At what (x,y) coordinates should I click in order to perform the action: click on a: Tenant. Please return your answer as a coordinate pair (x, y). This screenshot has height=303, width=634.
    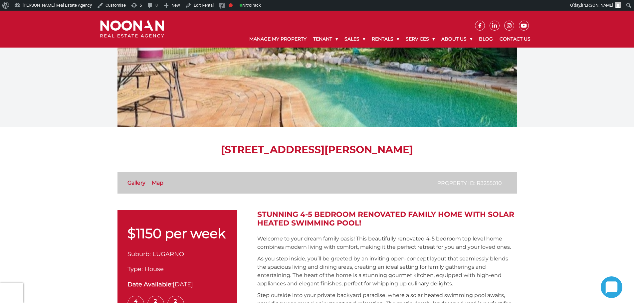
    Looking at the image, I should click on (325, 39).